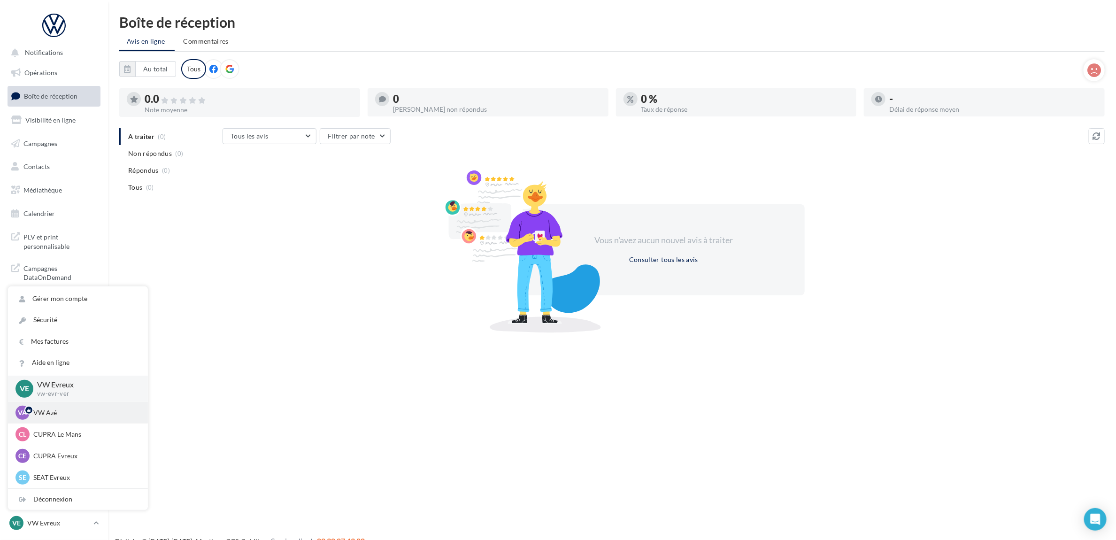 The image size is (1116, 540). Describe the element at coordinates (150, 153) in the screenshot. I see `span: Non répondus` at that location.